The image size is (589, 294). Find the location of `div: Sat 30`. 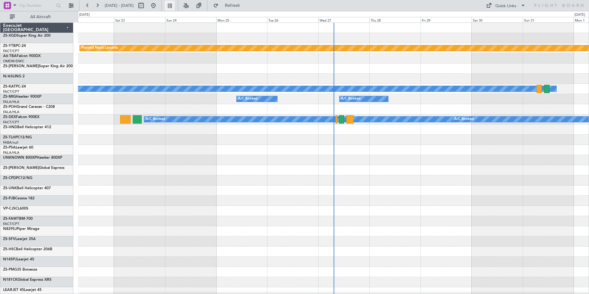

div: Sat 30 is located at coordinates (497, 20).